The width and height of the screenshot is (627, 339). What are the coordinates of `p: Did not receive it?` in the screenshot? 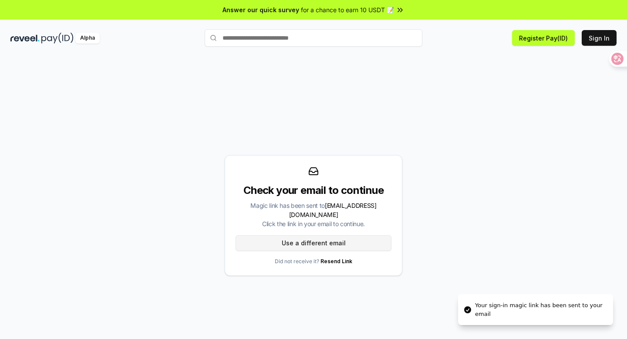 It's located at (313, 261).